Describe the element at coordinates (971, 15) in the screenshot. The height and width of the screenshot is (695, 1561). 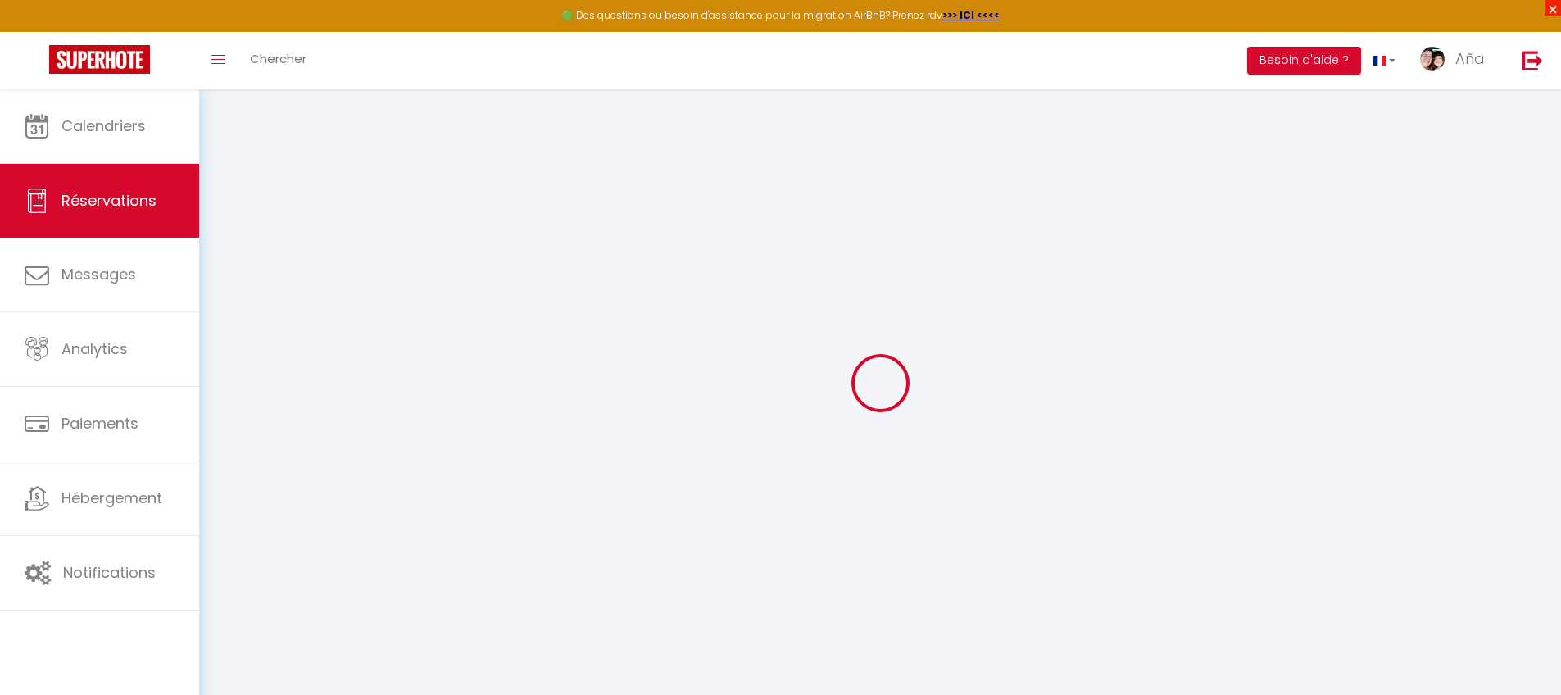
I see `a: >>> ICI <<<<` at that location.